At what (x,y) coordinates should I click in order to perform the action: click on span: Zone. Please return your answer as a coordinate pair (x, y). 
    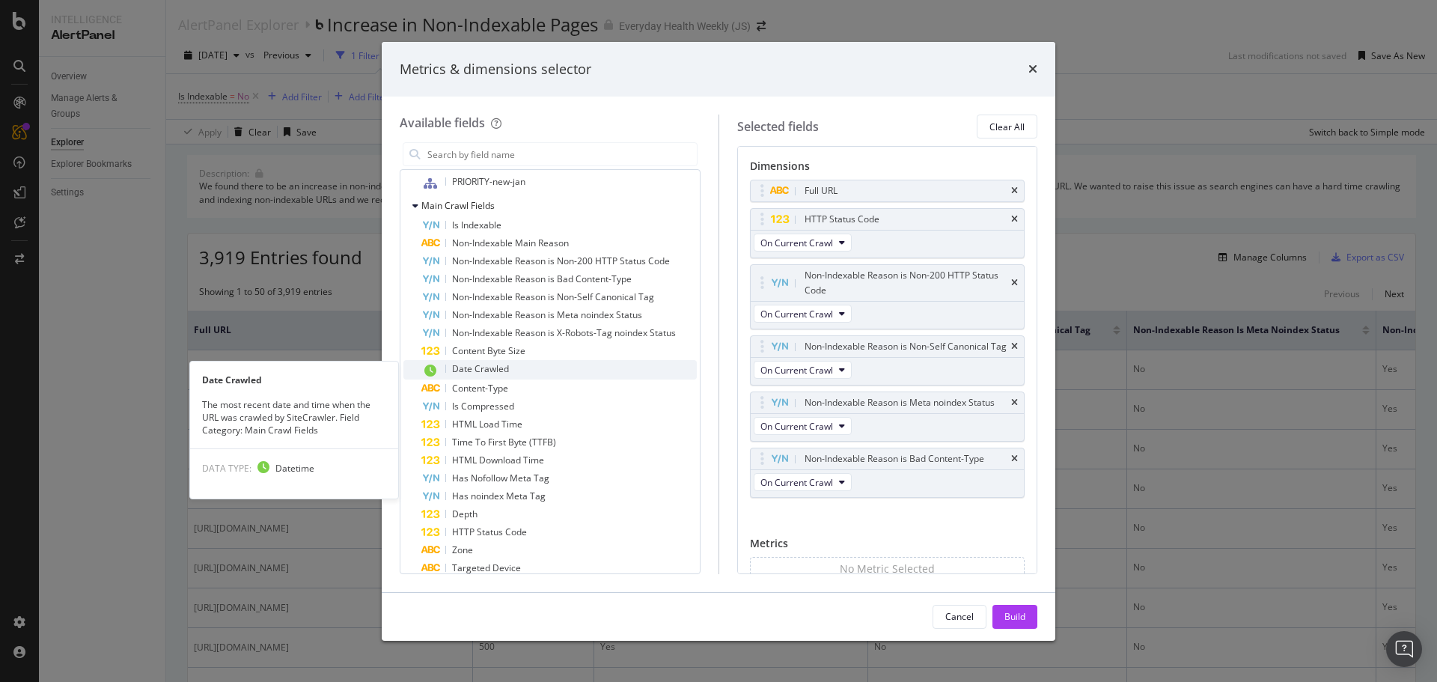
    Looking at the image, I should click on (462, 549).